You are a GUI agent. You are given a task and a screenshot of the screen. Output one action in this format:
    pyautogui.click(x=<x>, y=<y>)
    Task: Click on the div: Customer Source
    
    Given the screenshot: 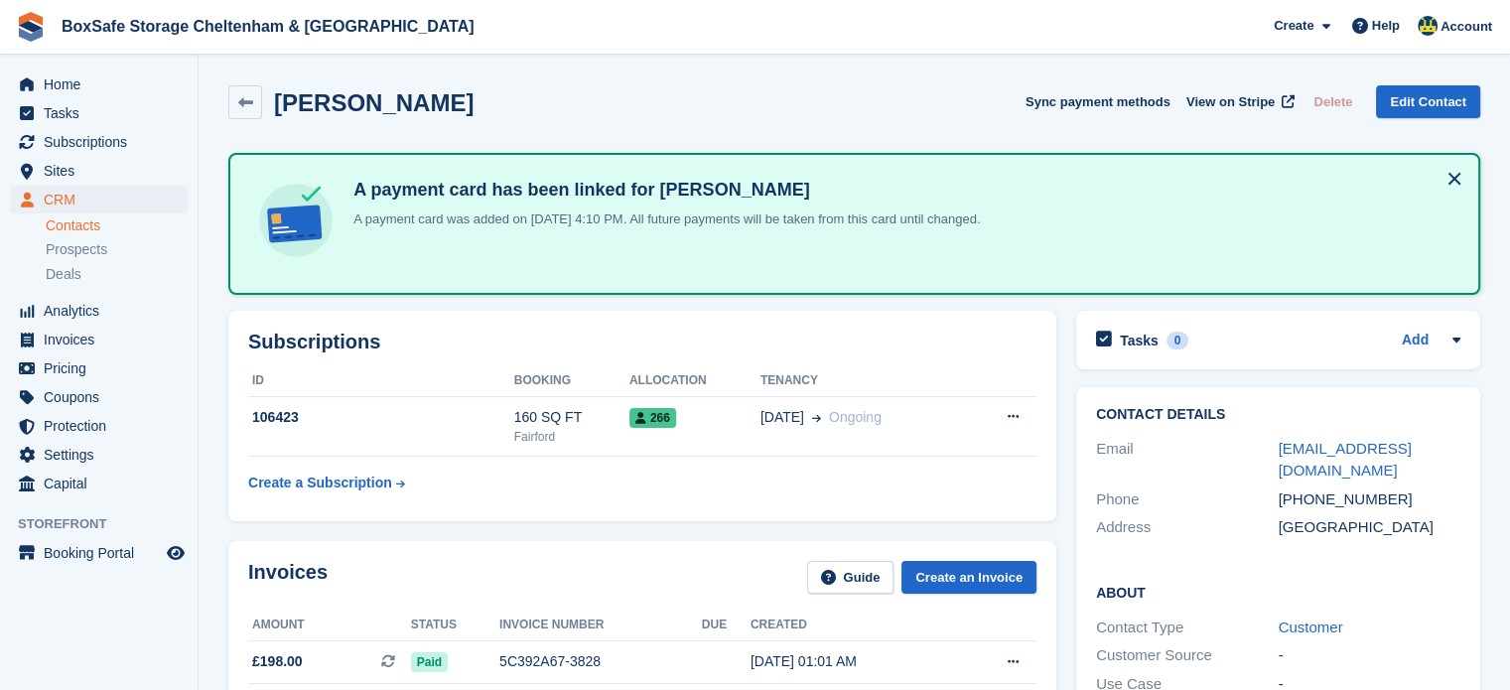 What is the action you would take?
    pyautogui.click(x=1187, y=655)
    